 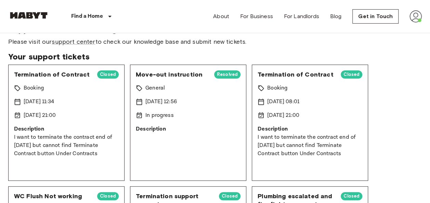 I want to click on a: For Business, so click(x=256, y=16).